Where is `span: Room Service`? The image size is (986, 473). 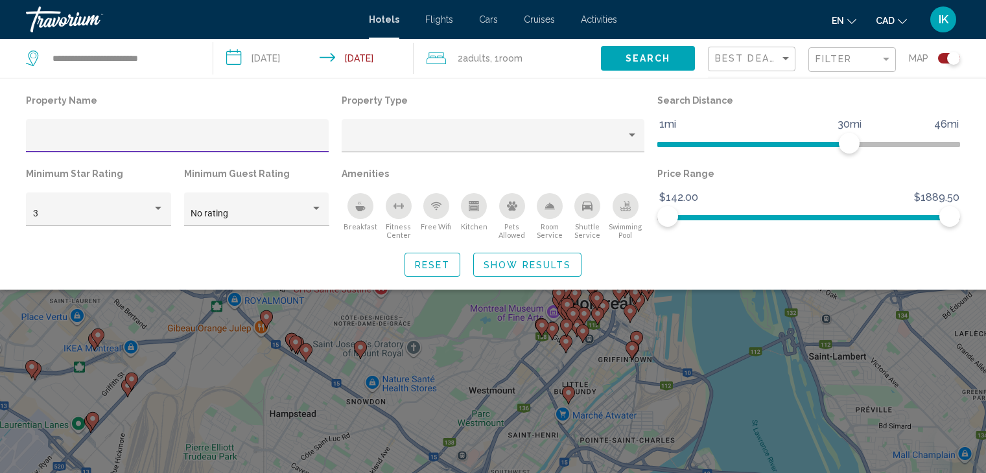 span: Room Service is located at coordinates (550, 231).